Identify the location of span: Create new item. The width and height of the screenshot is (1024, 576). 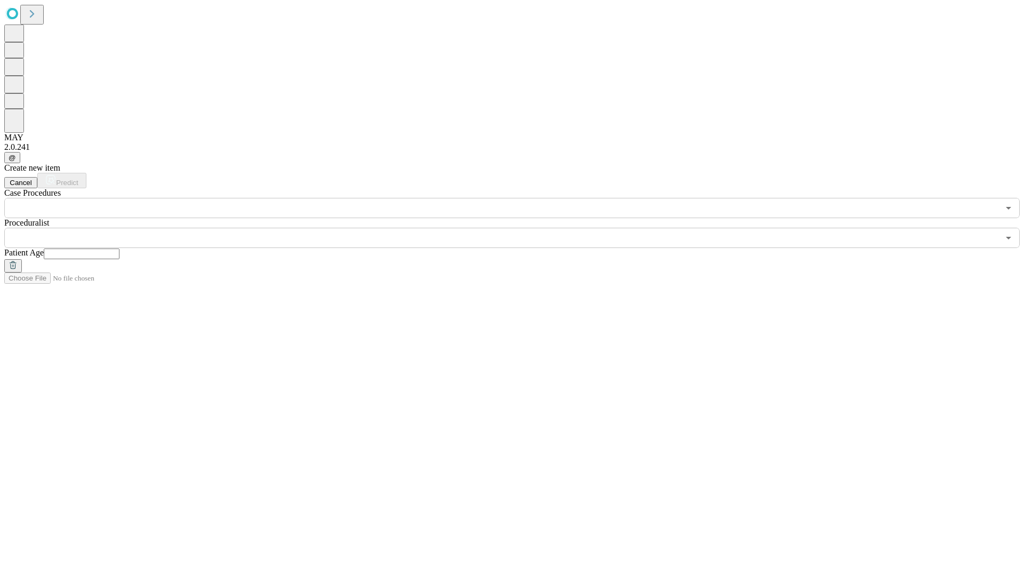
(32, 167).